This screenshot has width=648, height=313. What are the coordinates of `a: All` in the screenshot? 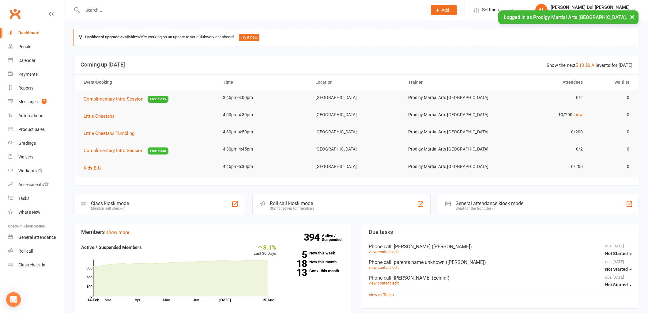 It's located at (594, 65).